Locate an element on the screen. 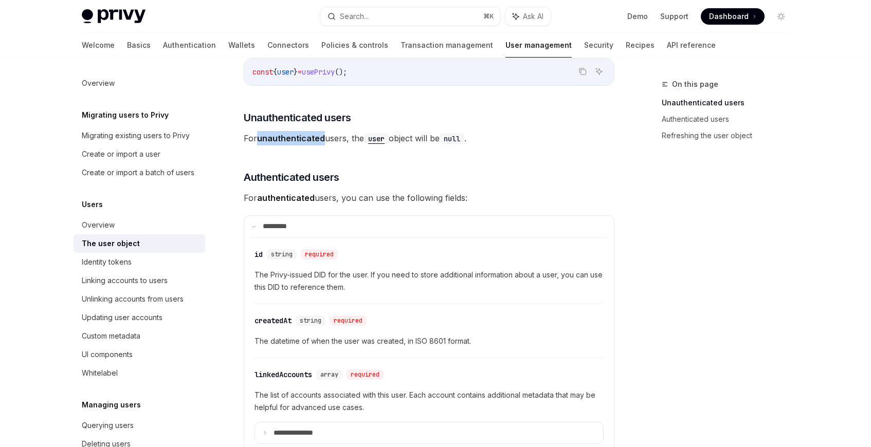  button: Search...⌘K is located at coordinates (410, 16).